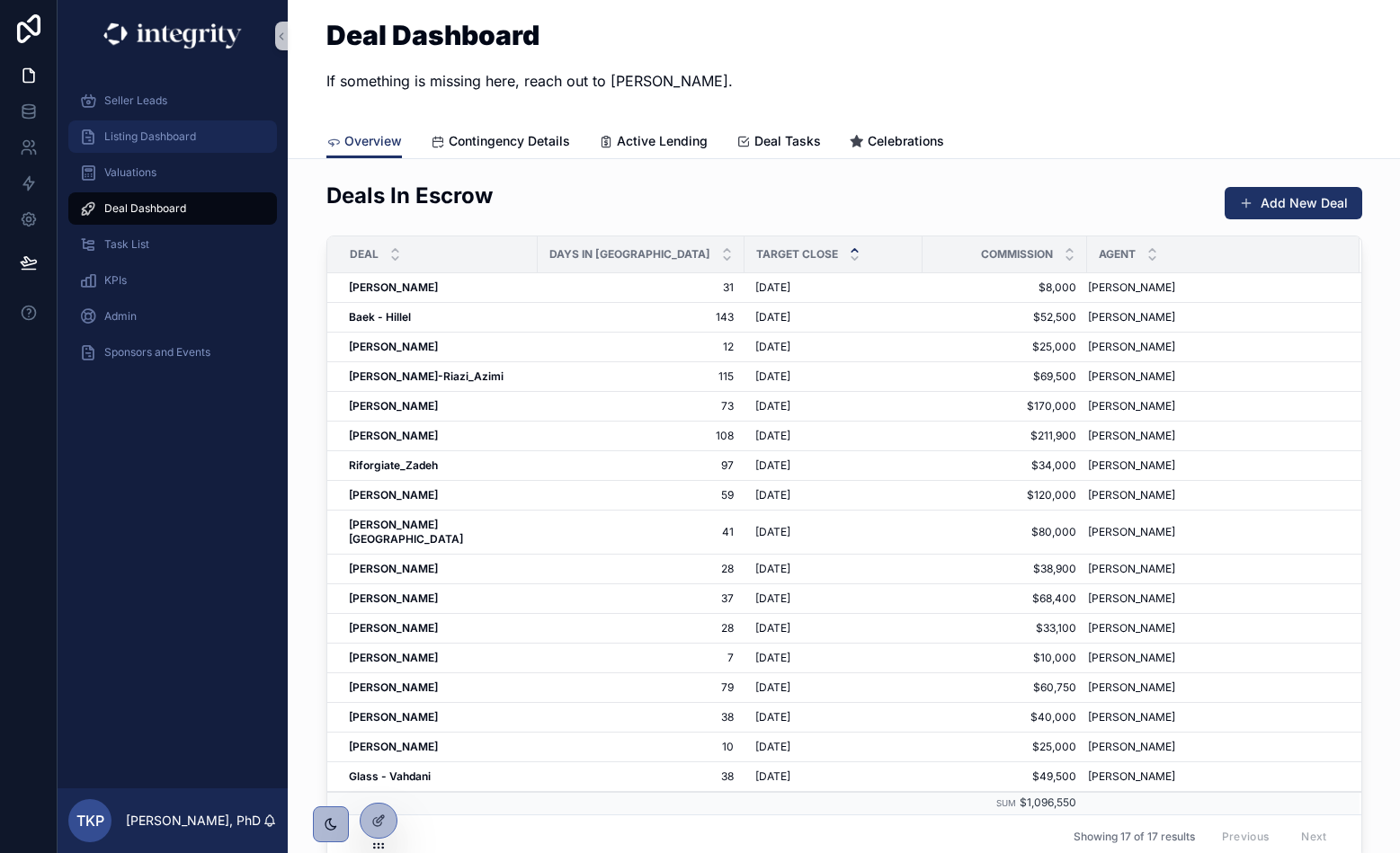 This screenshot has width=1400, height=853. What do you see at coordinates (373, 141) in the screenshot?
I see `span: Overview` at bounding box center [373, 141].